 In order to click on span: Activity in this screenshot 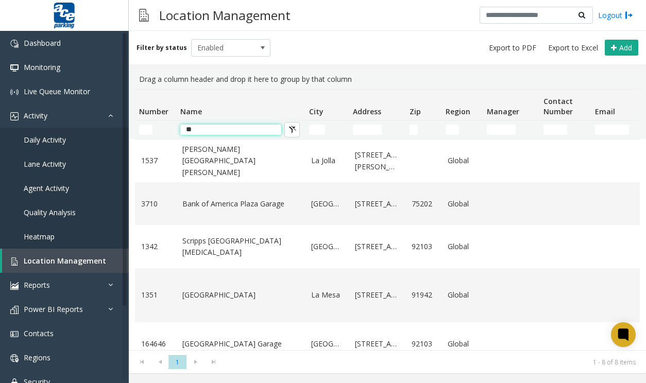, I will do `click(36, 115)`.